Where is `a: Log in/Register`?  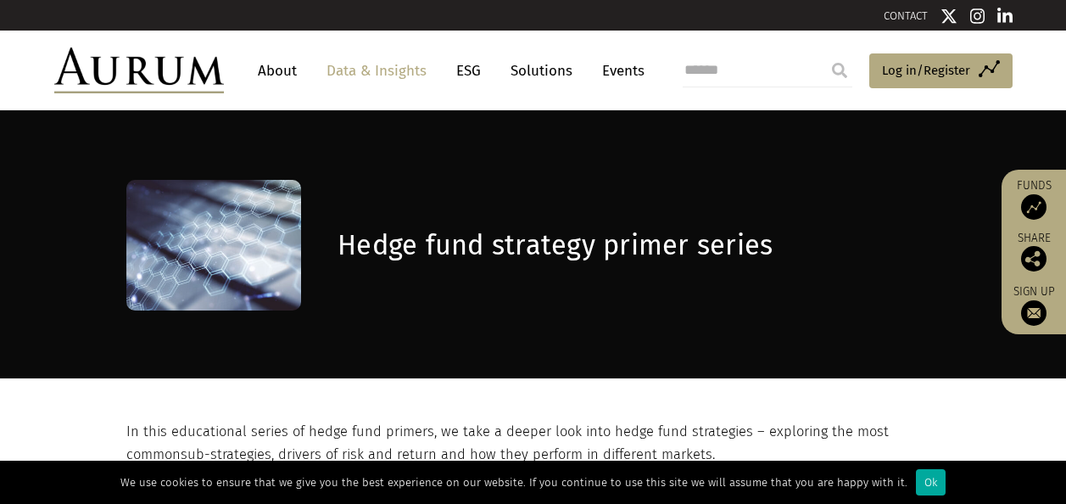 a: Log in/Register is located at coordinates (940, 71).